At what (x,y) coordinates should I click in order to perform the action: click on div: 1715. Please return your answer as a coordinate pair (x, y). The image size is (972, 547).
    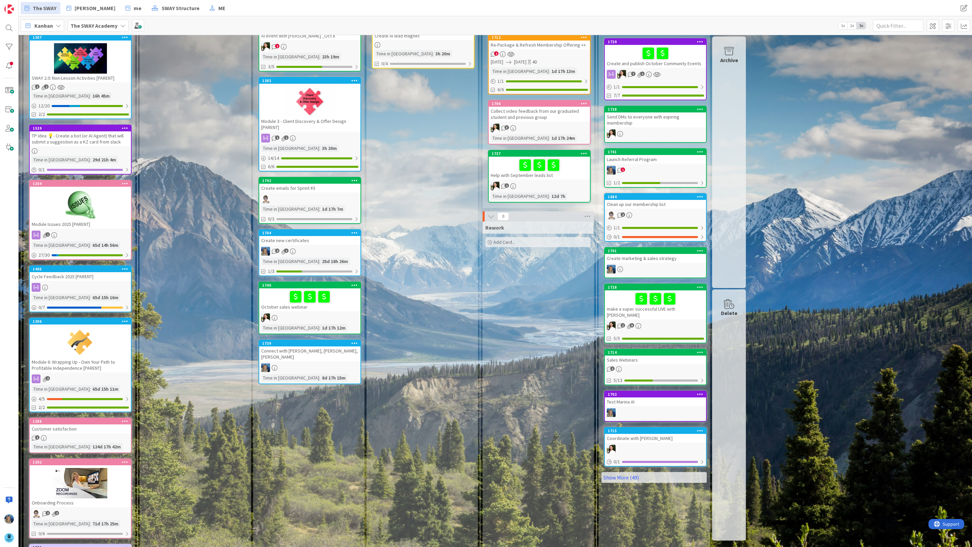
    Looking at the image, I should click on (657, 431).